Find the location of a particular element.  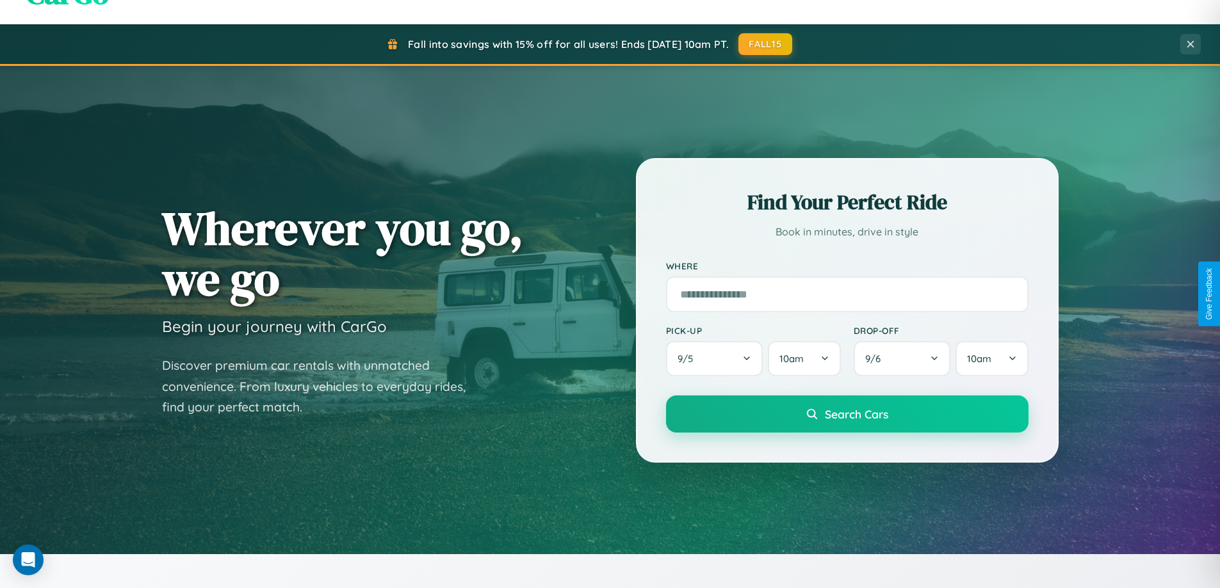

h3: Begin your journey with CarGo is located at coordinates (274, 327).